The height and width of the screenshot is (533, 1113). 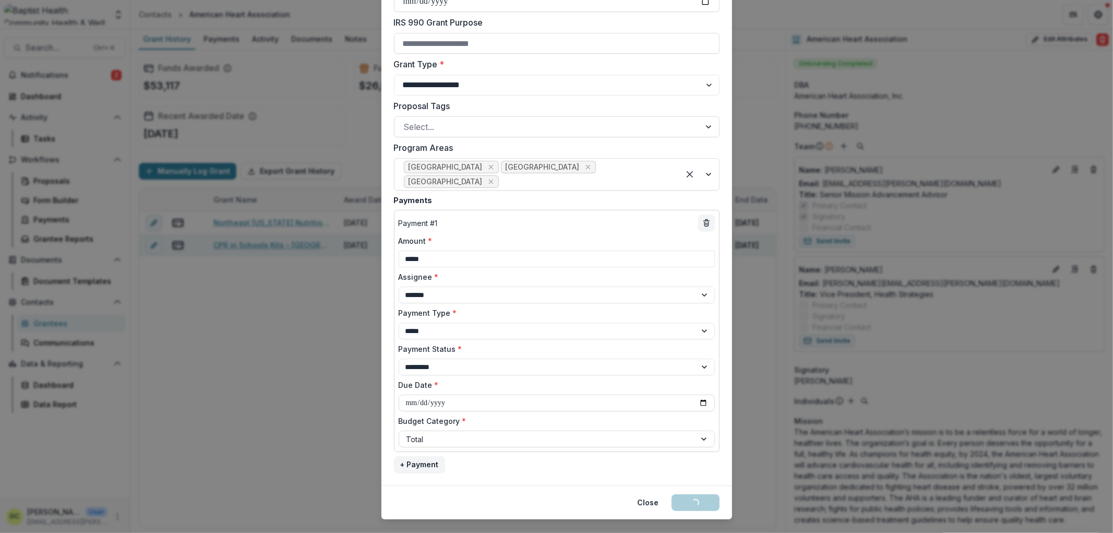 I want to click on label: Grant Type, so click(x=553, y=64).